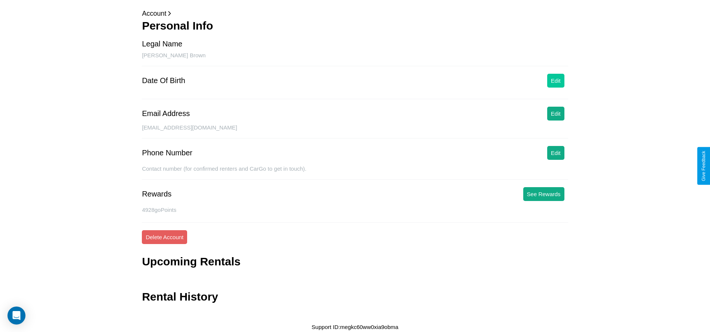 The image size is (710, 332). What do you see at coordinates (191, 262) in the screenshot?
I see `h3: Upcoming Rentals` at bounding box center [191, 262].